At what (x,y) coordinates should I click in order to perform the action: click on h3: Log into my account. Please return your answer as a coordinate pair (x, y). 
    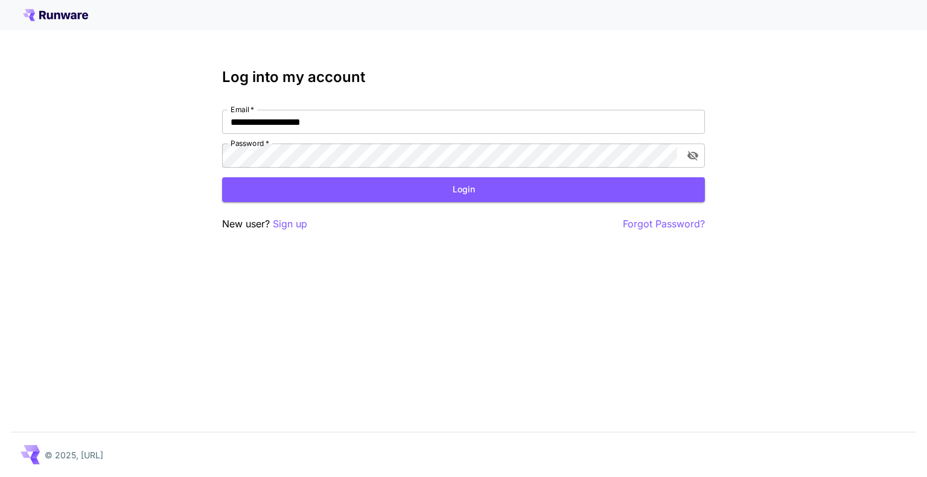
    Looking at the image, I should click on (464, 77).